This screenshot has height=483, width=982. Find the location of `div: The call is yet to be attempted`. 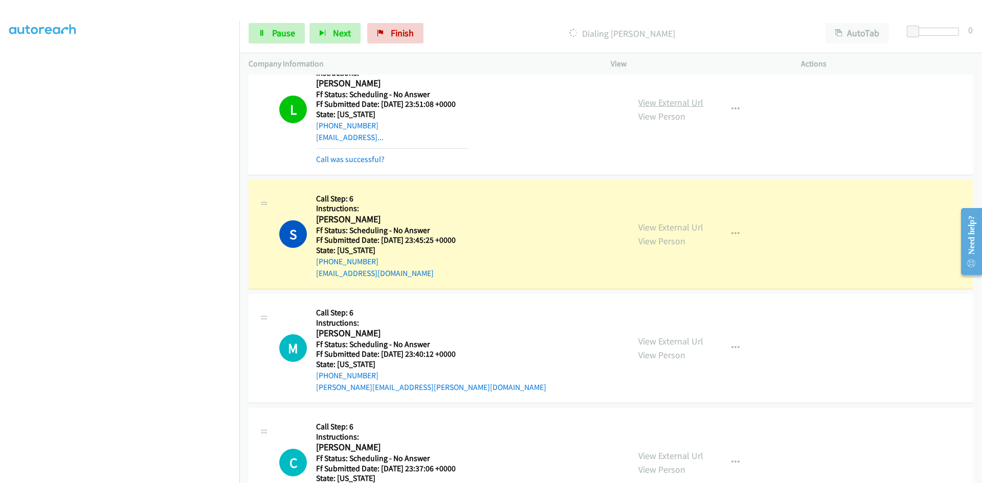

div: The call is yet to be attempted is located at coordinates (293, 348).